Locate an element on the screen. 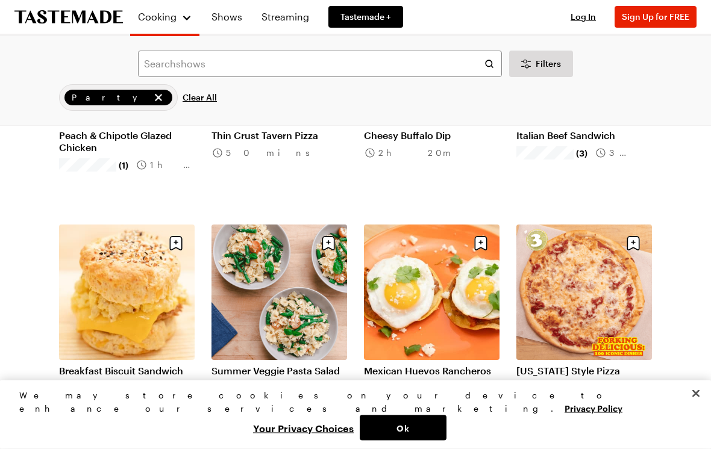 The image size is (711, 449). button: Sign Up for FREE is located at coordinates (655, 17).